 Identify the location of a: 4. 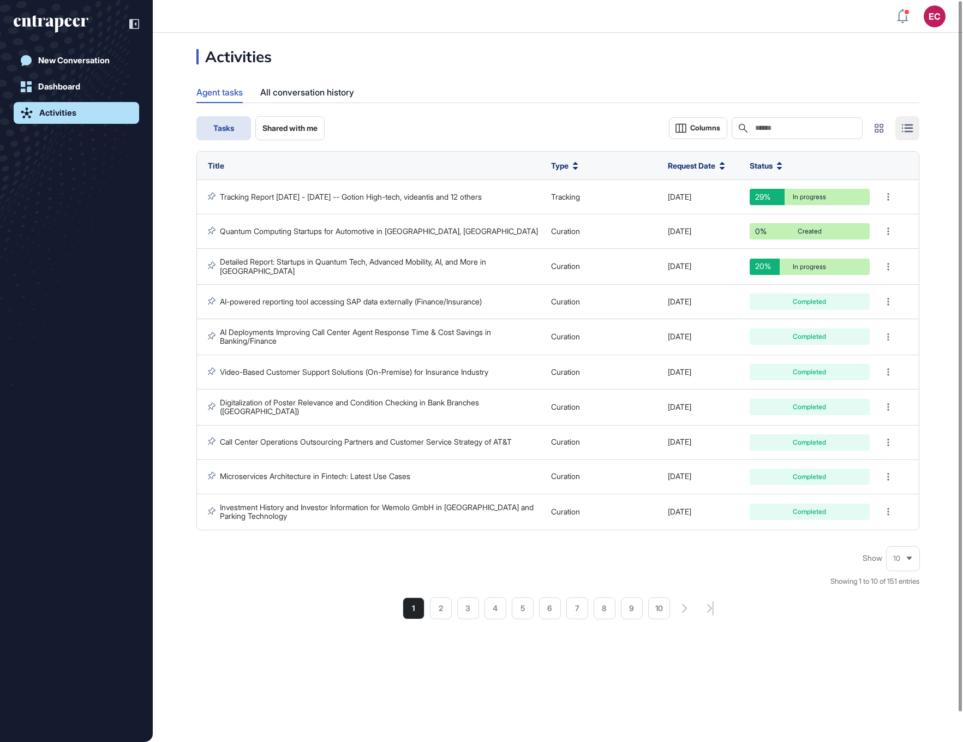
(496, 609).